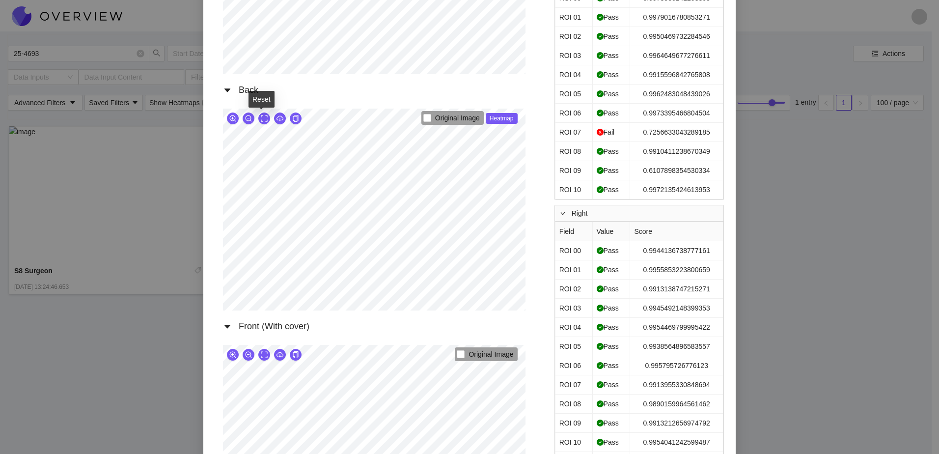  I want to click on div: caret-downFront (With cover), so click(374, 328).